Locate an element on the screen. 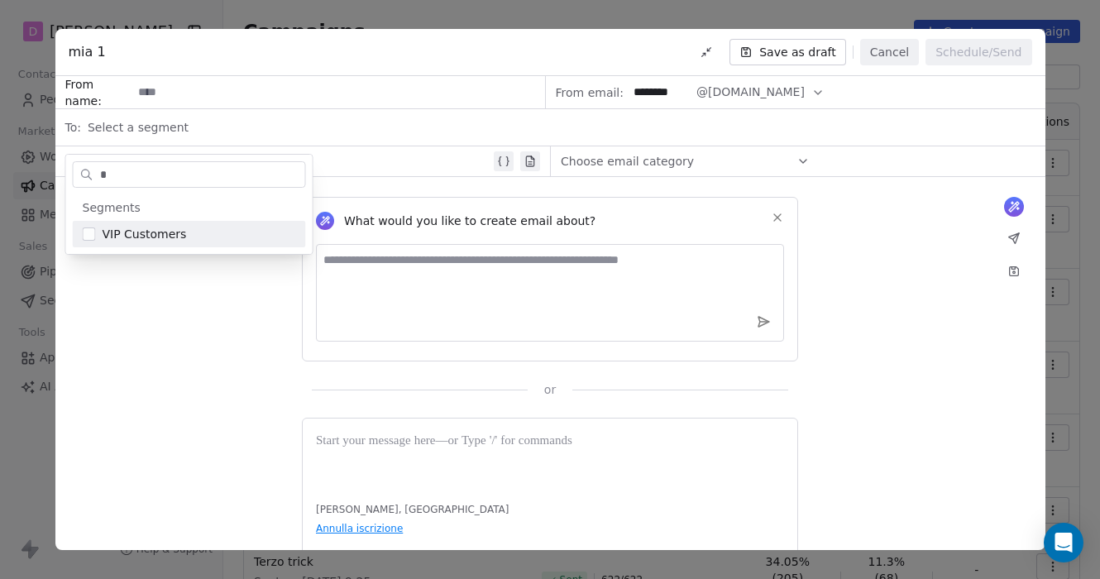 The image size is (1100, 579). span: What would you like to create email about? is located at coordinates (470, 221).